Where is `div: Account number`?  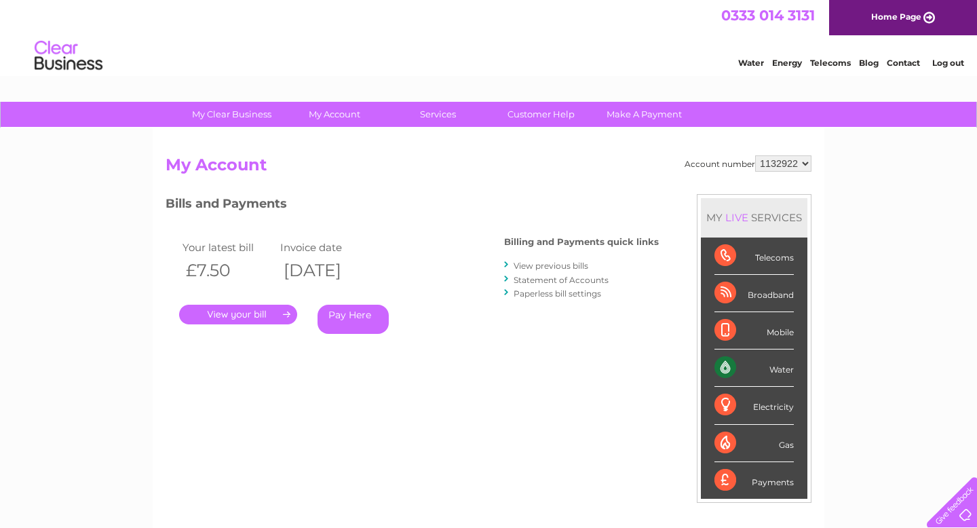 div: Account number is located at coordinates (748, 164).